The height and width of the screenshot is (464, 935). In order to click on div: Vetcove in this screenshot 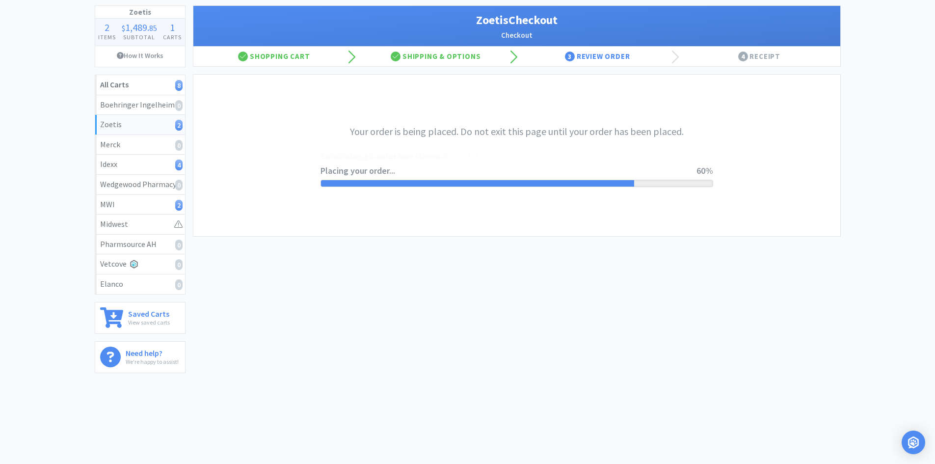, I will do `click(140, 264)`.